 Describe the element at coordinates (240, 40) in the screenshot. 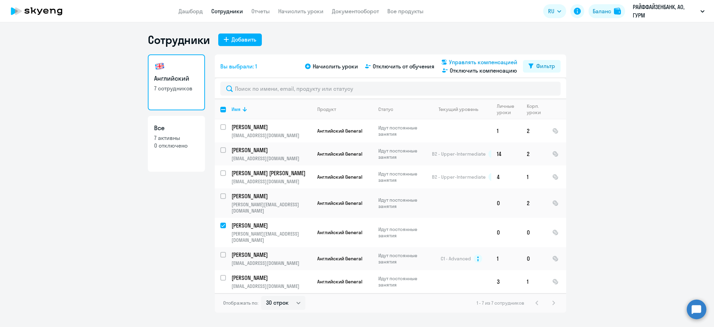

I see `button: Добавить` at that location.